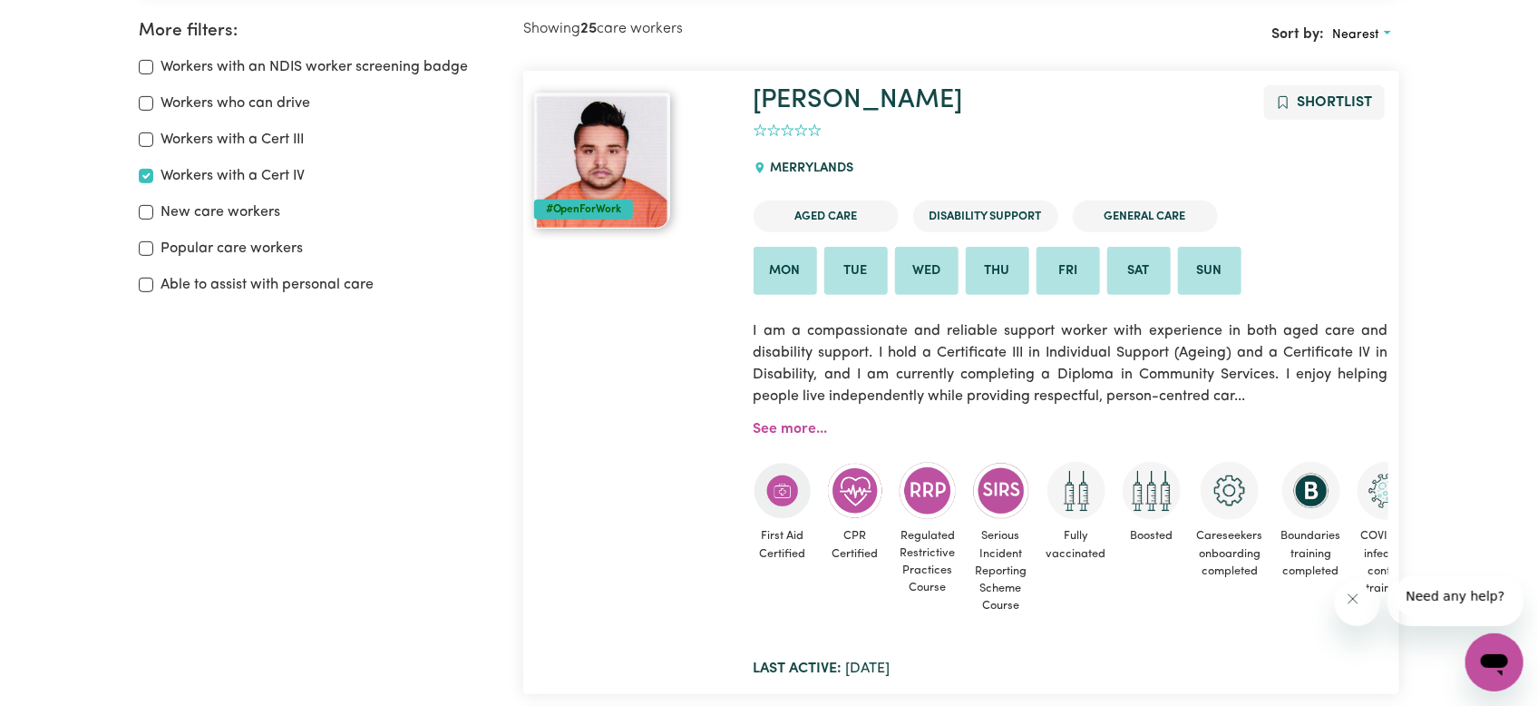  What do you see at coordinates (742, 29) in the screenshot?
I see `h2: Showing care workers` at bounding box center [742, 29].